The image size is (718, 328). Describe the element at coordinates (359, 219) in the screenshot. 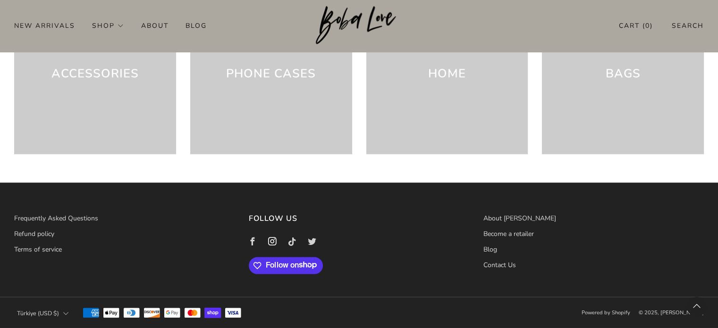

I see `h3: Follow us` at that location.